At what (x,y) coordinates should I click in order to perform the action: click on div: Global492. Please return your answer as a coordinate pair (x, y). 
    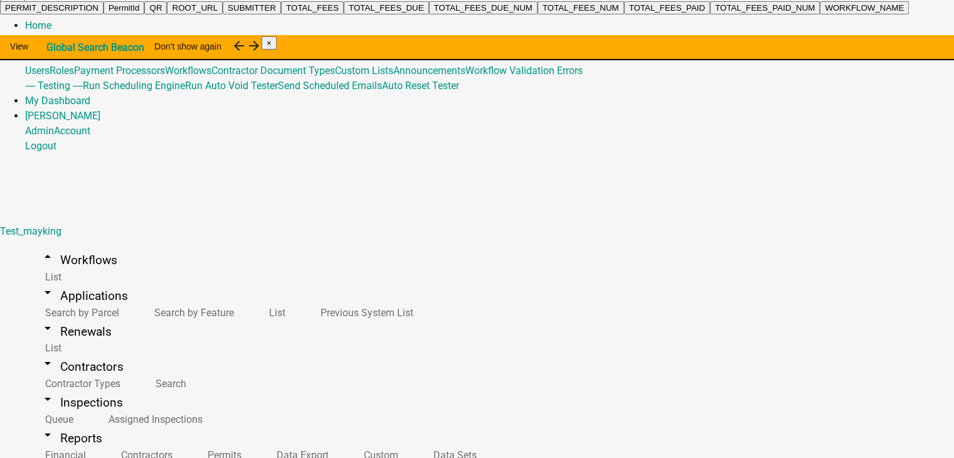
    Looking at the image, I should click on (489, 78).